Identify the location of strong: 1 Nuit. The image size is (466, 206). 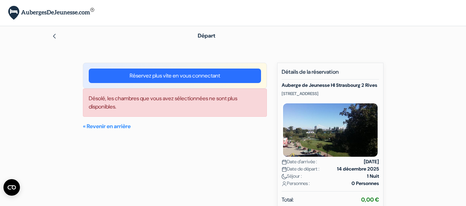
(373, 176).